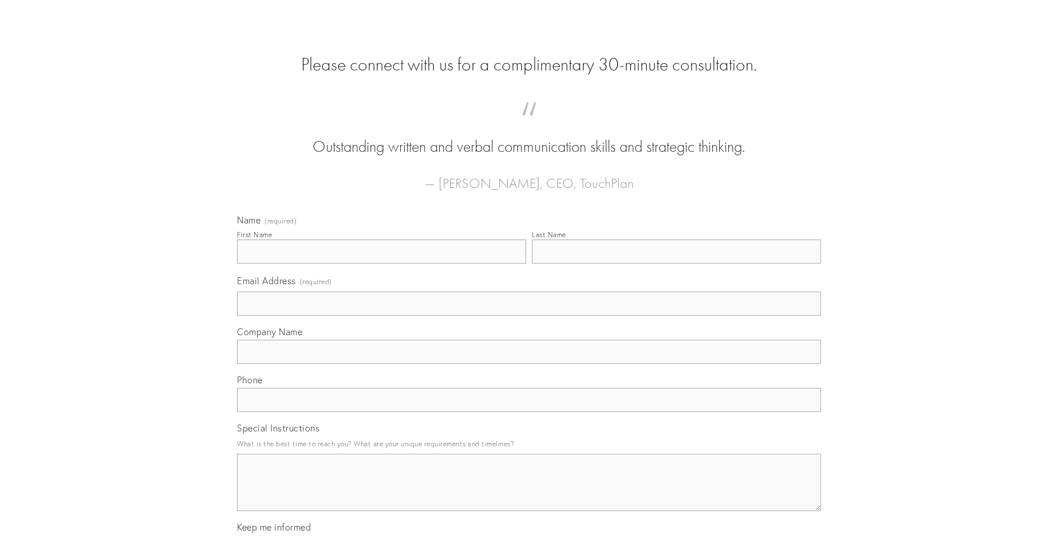 The width and height of the screenshot is (1058, 538). What do you see at coordinates (529, 65) in the screenshot?
I see `h2: Please connect with us for a complimentary 30-minute consultation.` at bounding box center [529, 65].